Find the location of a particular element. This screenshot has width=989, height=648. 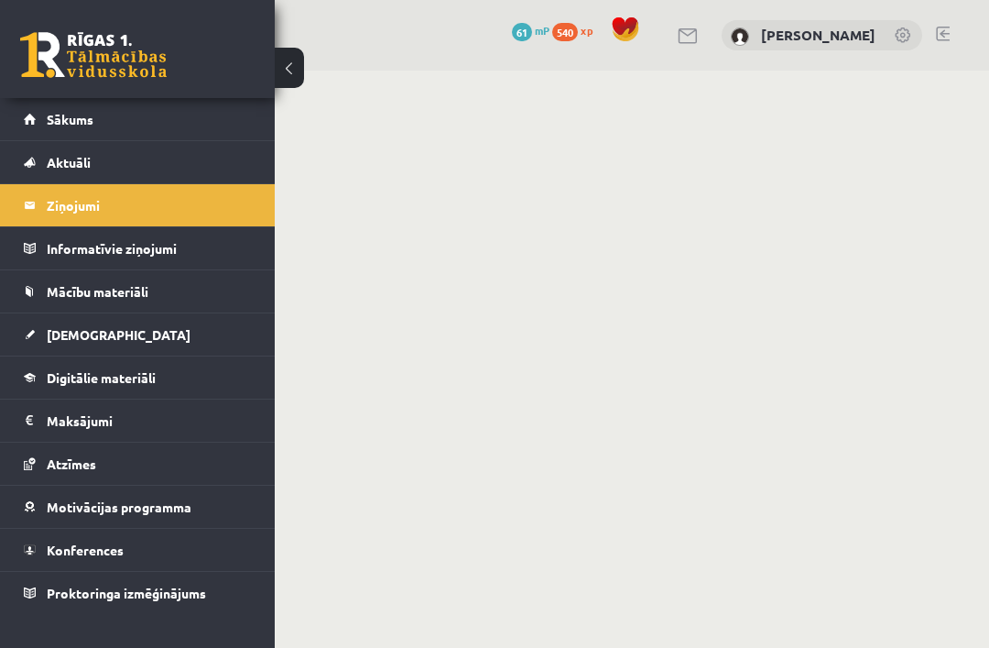

span: xp is located at coordinates (586, 30).